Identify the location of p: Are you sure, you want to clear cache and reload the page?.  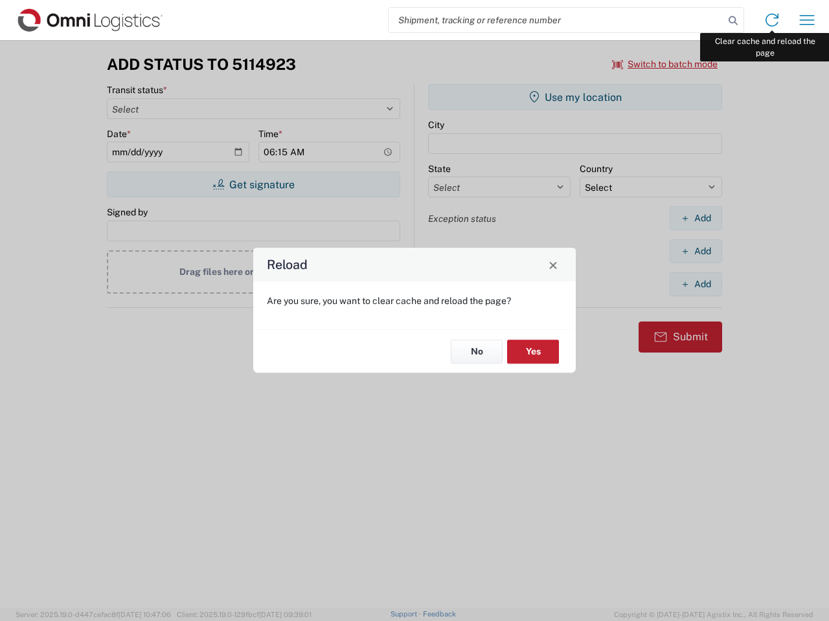
(414, 301).